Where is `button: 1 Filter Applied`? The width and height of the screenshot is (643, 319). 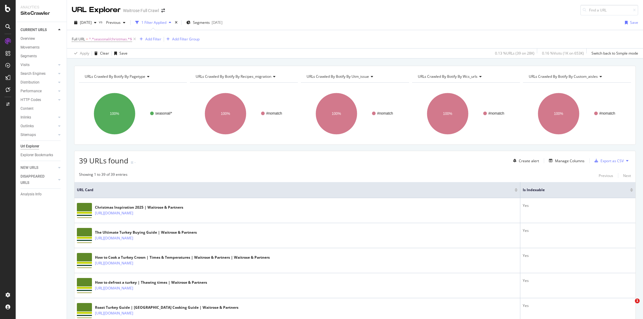 button: 1 Filter Applied is located at coordinates (153, 23).